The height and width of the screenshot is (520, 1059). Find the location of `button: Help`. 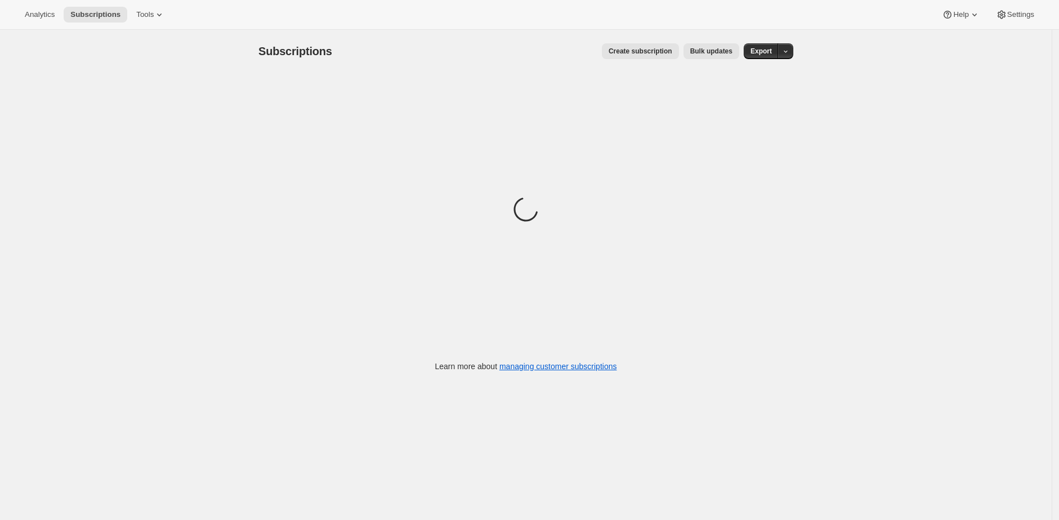

button: Help is located at coordinates (961, 15).